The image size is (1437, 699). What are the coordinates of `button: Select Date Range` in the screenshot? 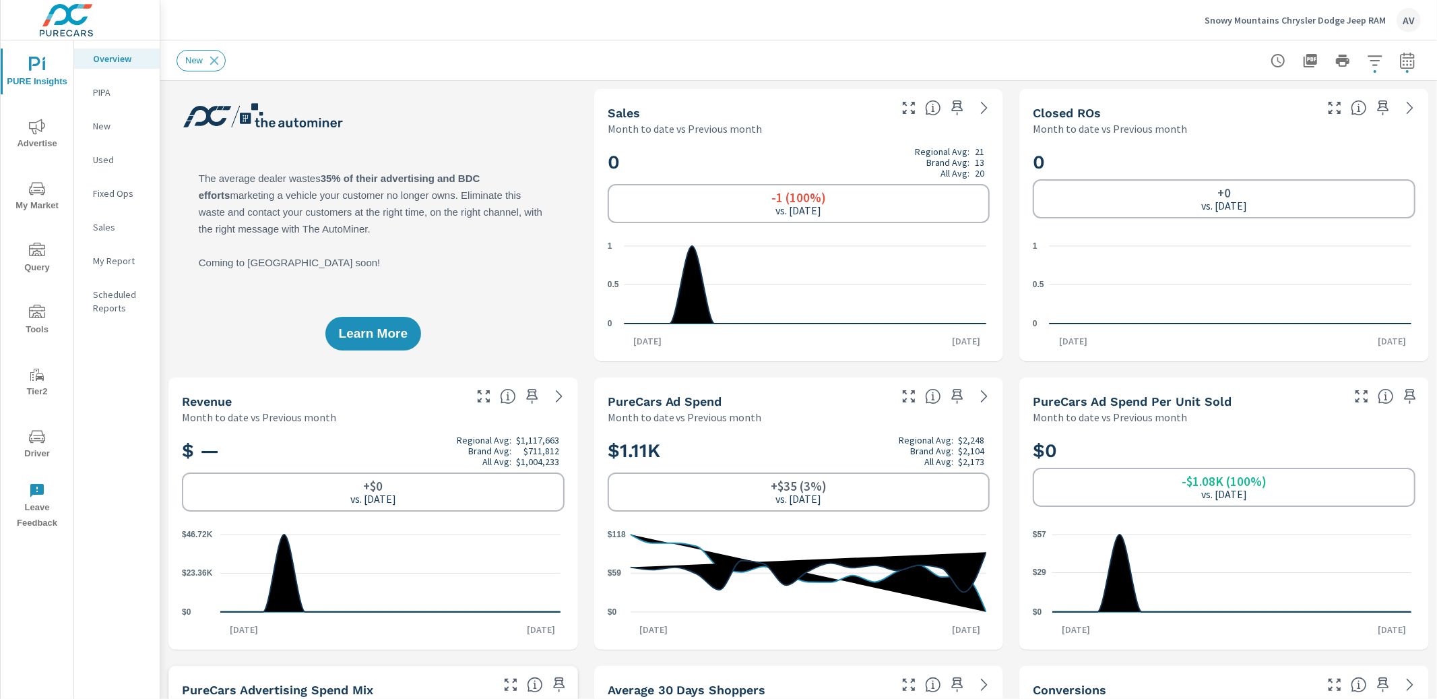 It's located at (1407, 61).